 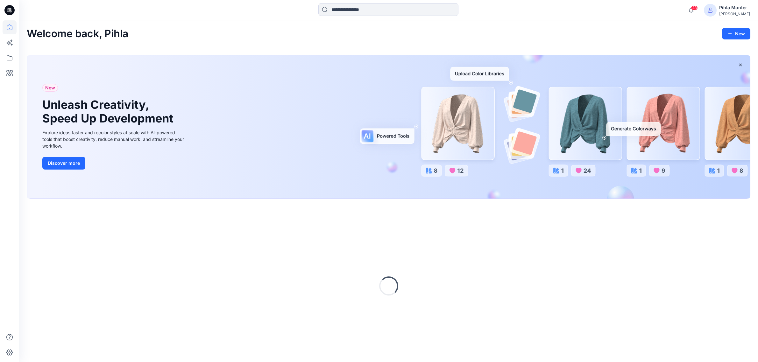 I want to click on button: Discover more, so click(x=64, y=163).